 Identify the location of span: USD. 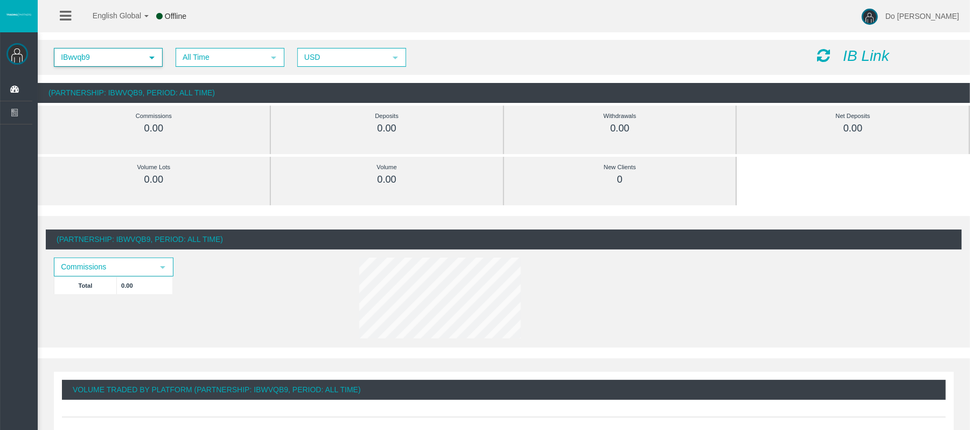
(342, 57).